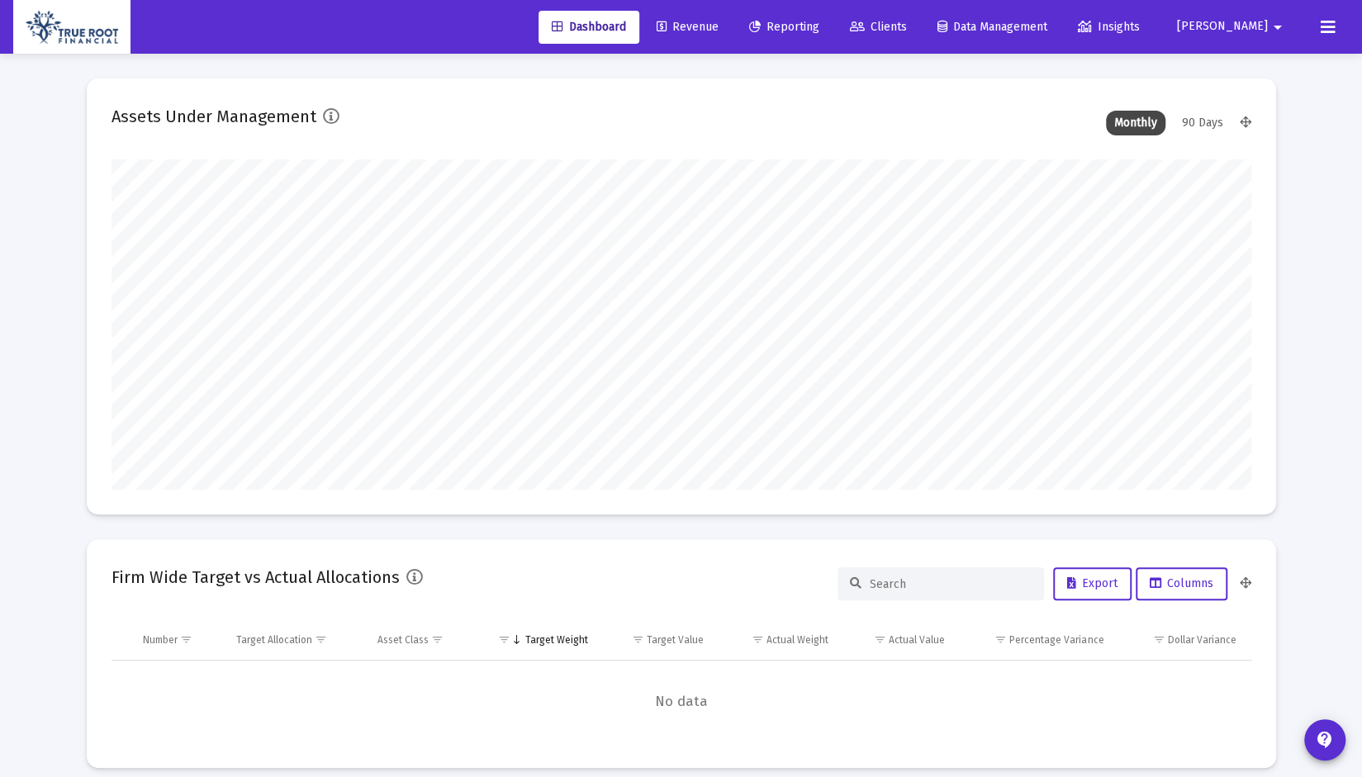 Image resolution: width=1362 pixels, height=777 pixels. Describe the element at coordinates (274, 640) in the screenshot. I see `div: Target Allocation` at that location.